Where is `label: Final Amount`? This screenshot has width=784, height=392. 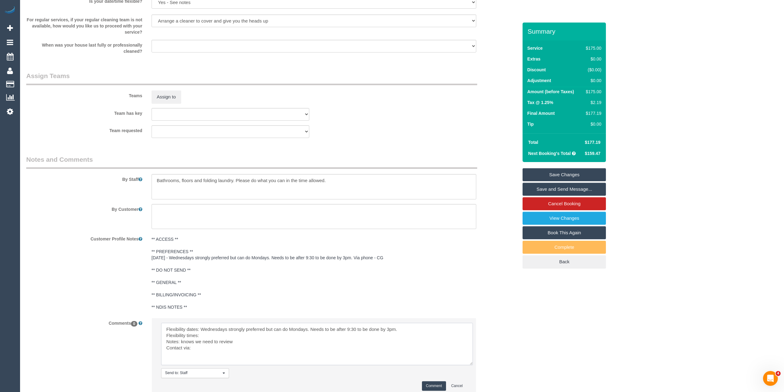
label: Final Amount is located at coordinates (541, 113).